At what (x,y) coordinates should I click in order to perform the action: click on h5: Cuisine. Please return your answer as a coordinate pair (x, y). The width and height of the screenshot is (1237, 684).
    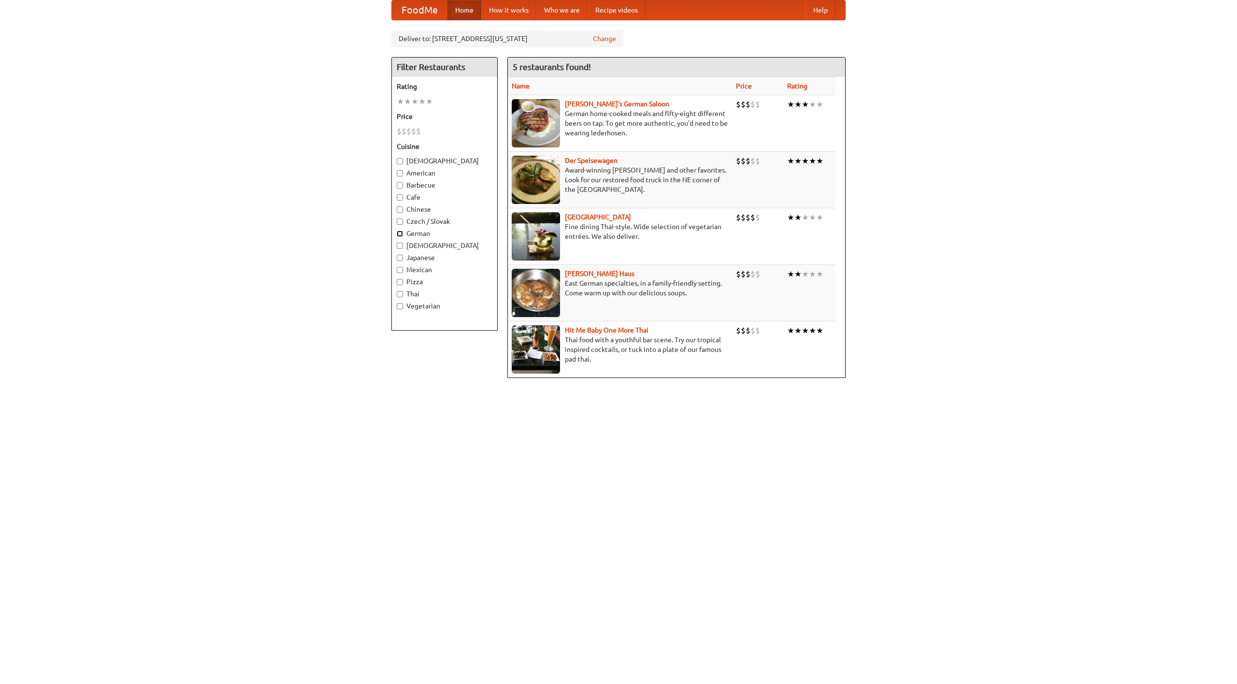
    Looking at the image, I should click on (445, 146).